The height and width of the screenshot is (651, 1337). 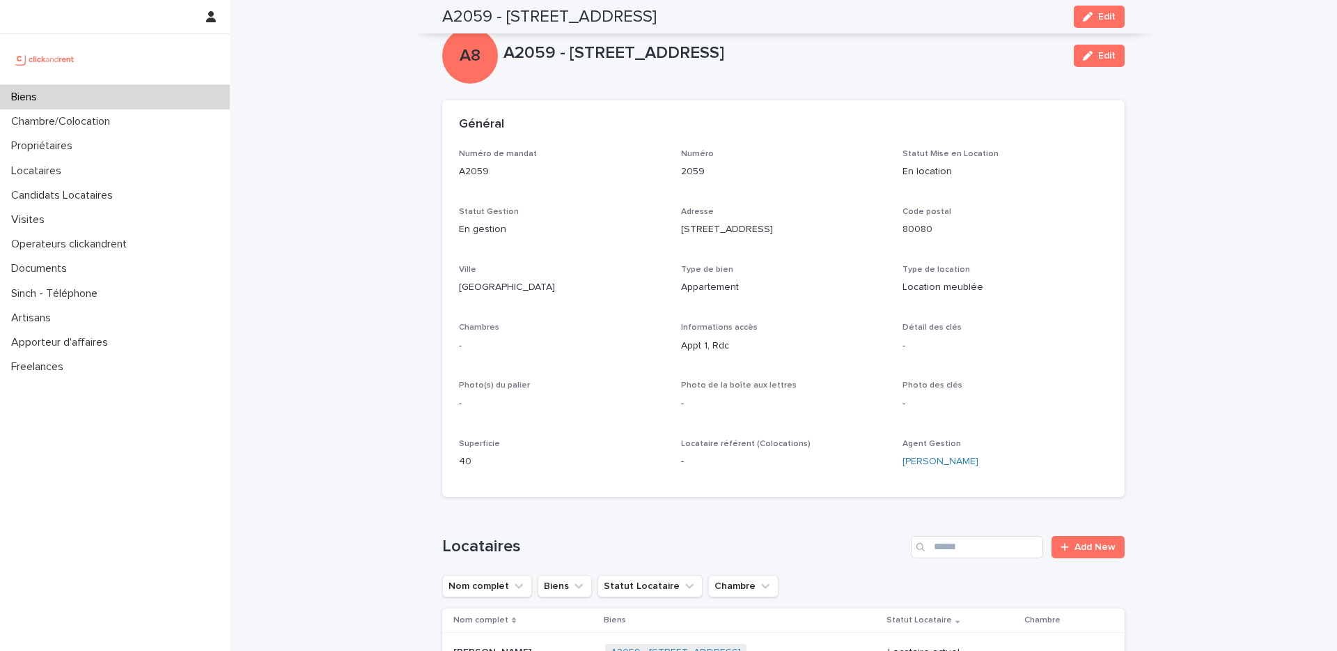 What do you see at coordinates (784, 287) in the screenshot?
I see `p: Appartement` at bounding box center [784, 287].